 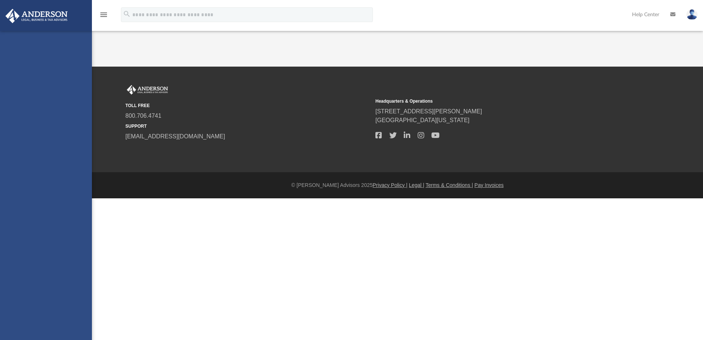 What do you see at coordinates (143, 115) in the screenshot?
I see `a: 800.706.4741` at bounding box center [143, 115].